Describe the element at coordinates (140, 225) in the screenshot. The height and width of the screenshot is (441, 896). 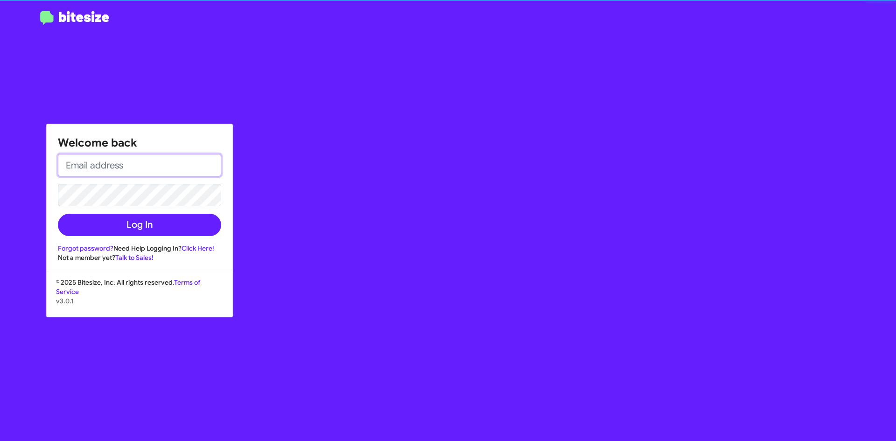
I see `button: Log In` at that location.